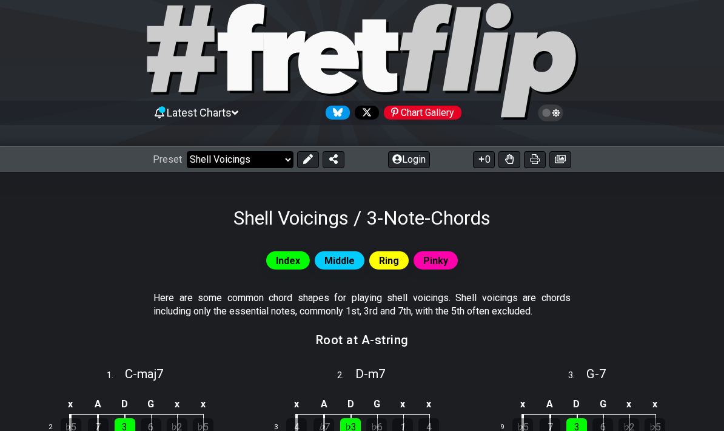 This screenshot has width=724, height=431. Describe the element at coordinates (199, 112) in the screenshot. I see `span: Latest Charts` at that location.